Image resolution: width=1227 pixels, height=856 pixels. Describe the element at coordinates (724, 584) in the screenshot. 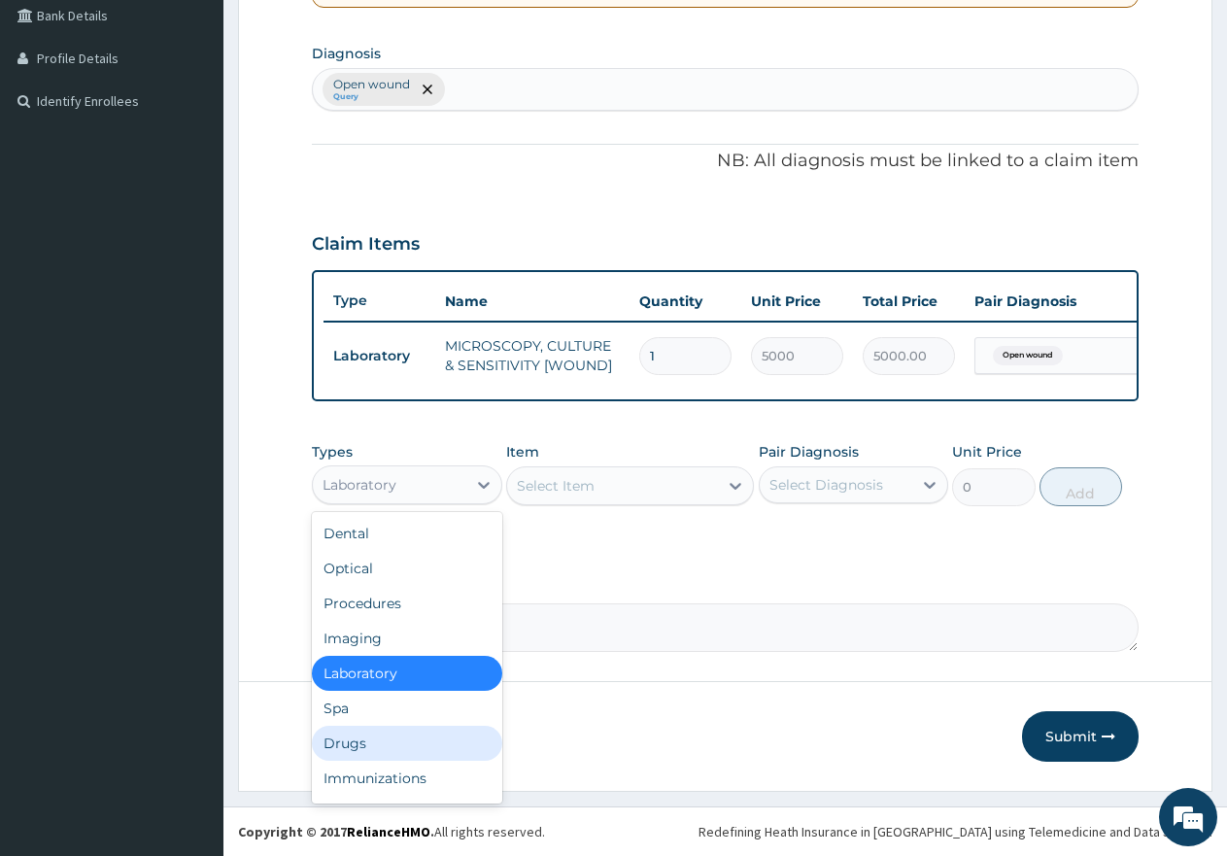

I see `label: Comment` at that location.